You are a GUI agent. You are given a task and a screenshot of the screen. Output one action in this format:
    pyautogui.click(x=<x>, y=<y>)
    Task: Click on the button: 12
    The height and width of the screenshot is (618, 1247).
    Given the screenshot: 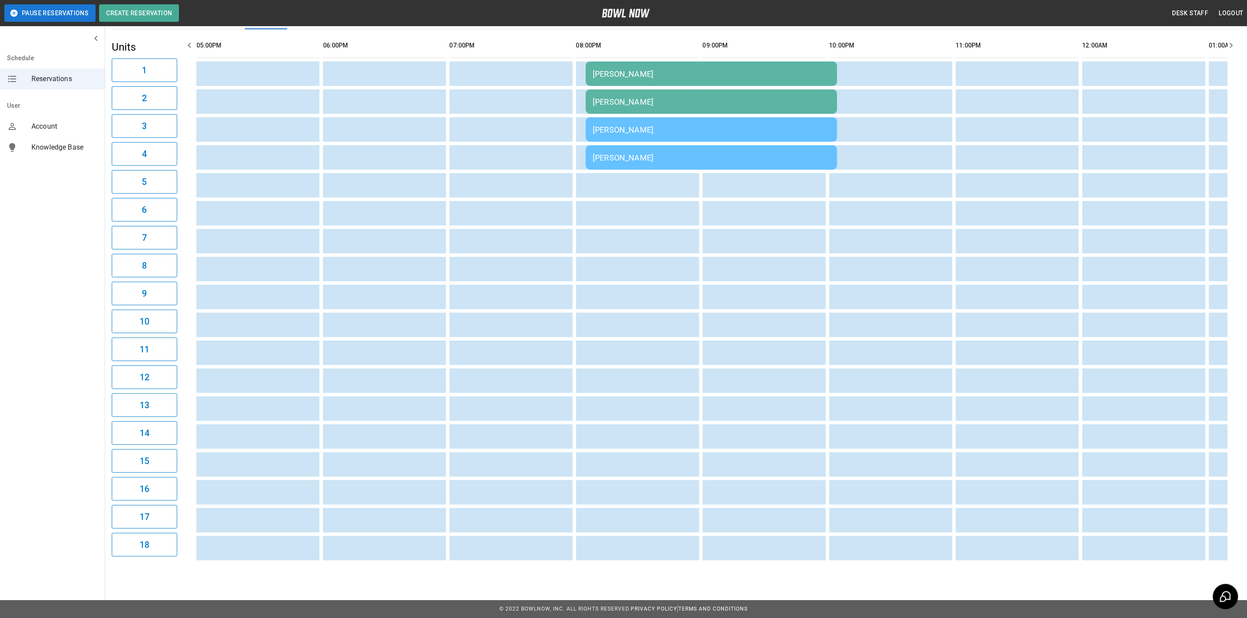 What is the action you would take?
    pyautogui.click(x=144, y=377)
    